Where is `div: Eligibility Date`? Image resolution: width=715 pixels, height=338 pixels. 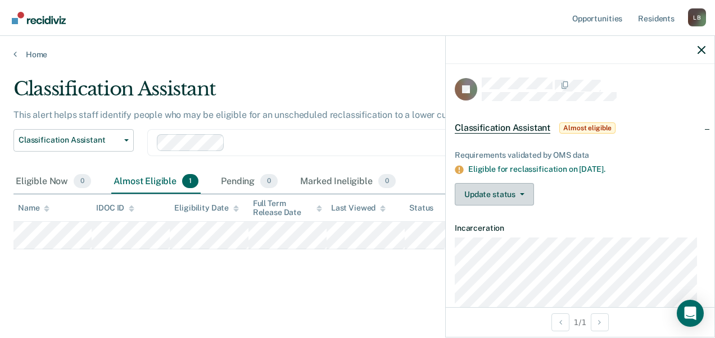 div: Eligibility Date is located at coordinates (206, 208).